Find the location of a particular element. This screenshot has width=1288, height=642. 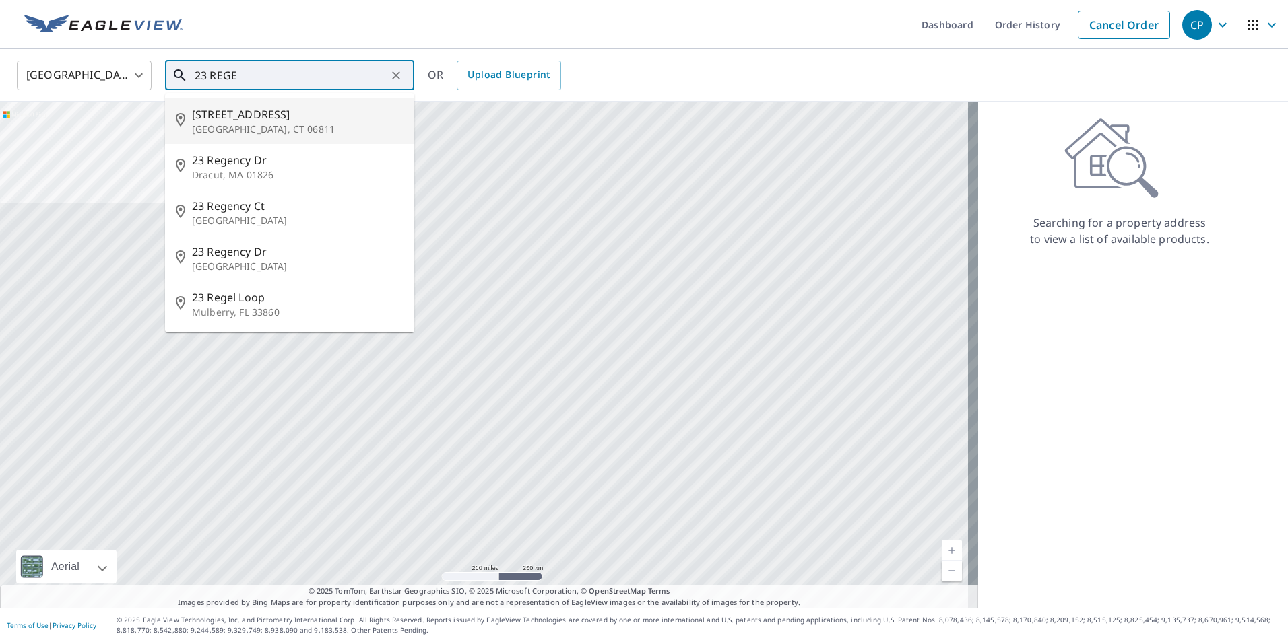

a: Cancel Order is located at coordinates (1123, 25).